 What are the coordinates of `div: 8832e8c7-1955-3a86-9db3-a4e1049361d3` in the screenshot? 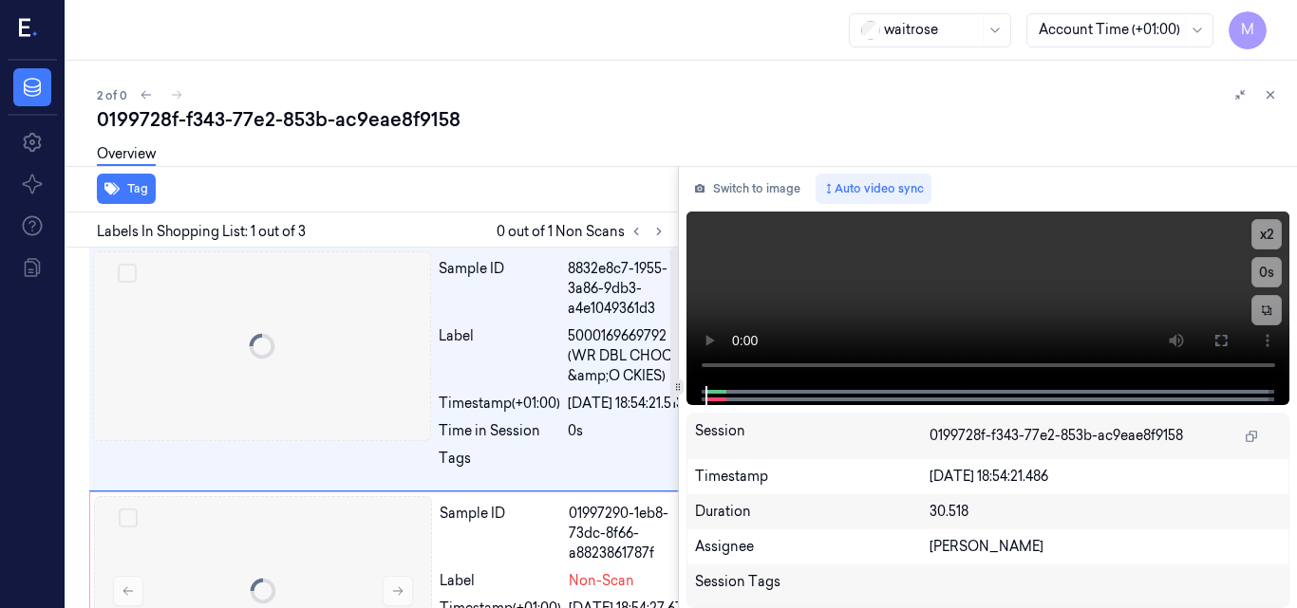 It's located at (630, 289).